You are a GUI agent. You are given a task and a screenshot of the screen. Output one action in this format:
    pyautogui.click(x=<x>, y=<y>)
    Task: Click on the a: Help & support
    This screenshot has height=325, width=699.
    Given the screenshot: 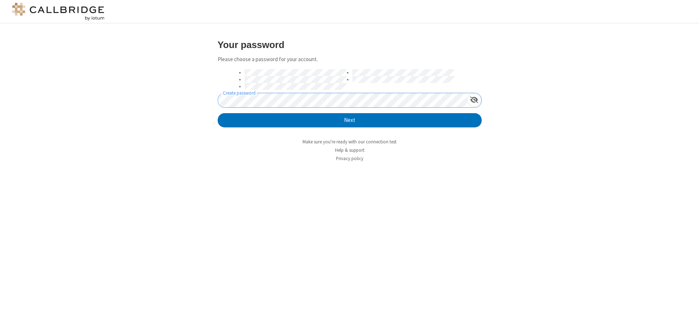 What is the action you would take?
    pyautogui.click(x=350, y=150)
    